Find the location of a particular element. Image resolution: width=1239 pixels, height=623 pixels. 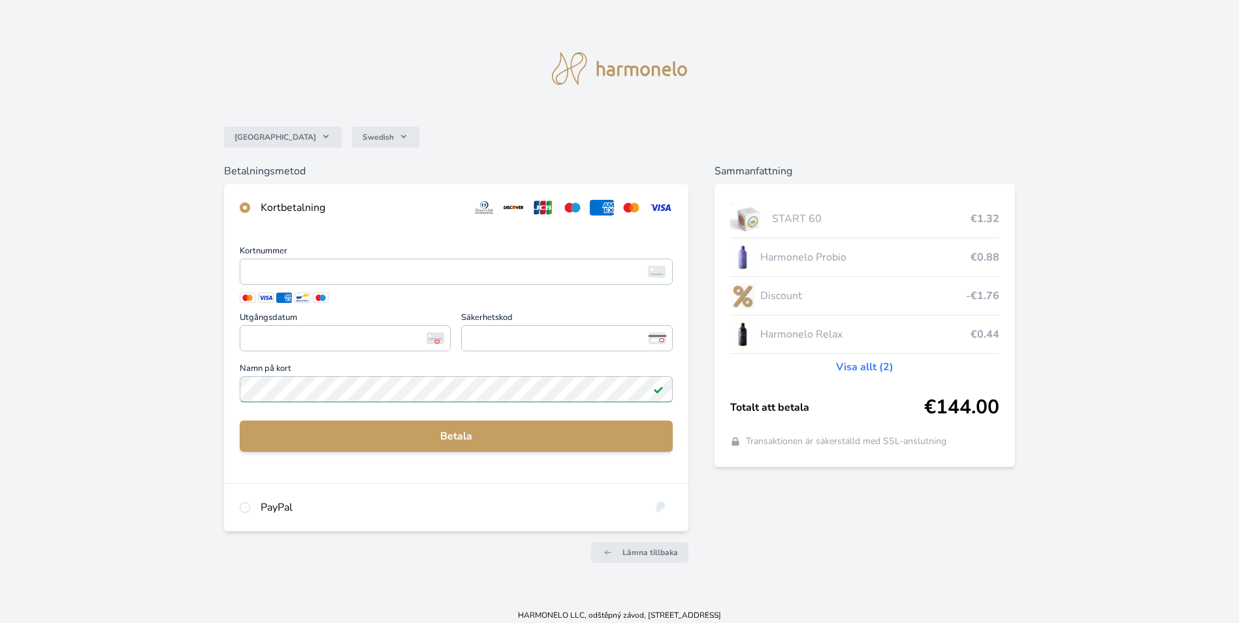

span: Harmonelo Relax is located at coordinates (865, 334).